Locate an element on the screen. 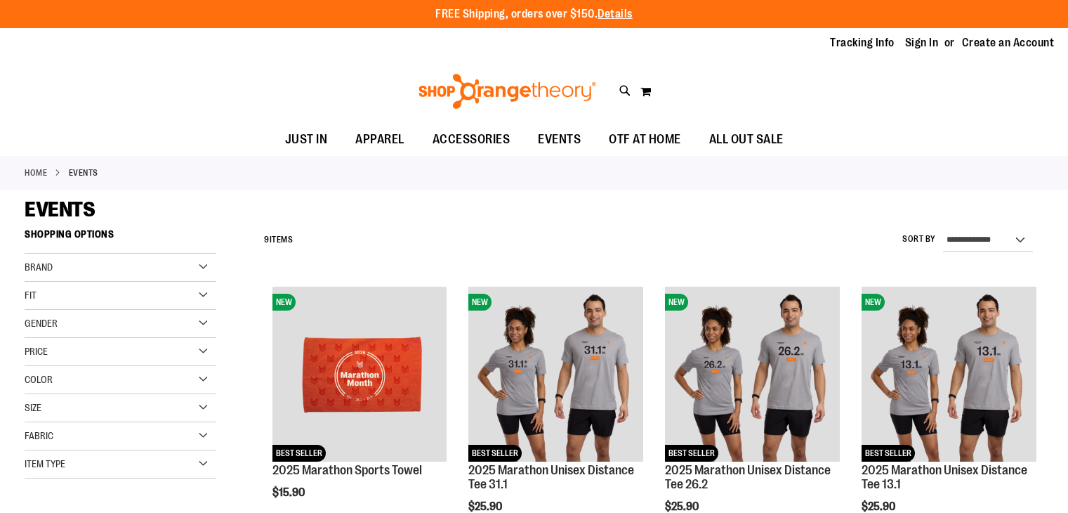 The height and width of the screenshot is (513, 1068). span: Brand is located at coordinates (39, 267).